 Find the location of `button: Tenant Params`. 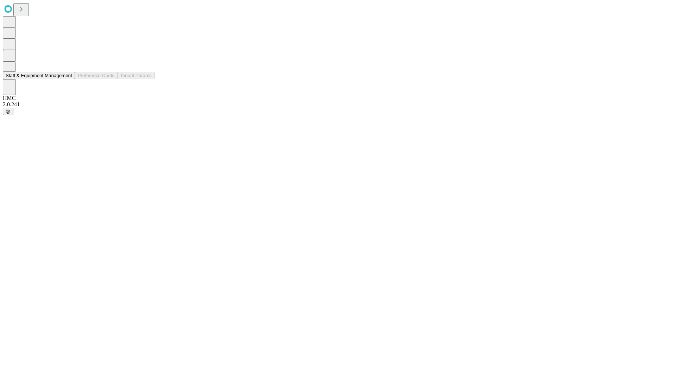

button: Tenant Params is located at coordinates (136, 75).